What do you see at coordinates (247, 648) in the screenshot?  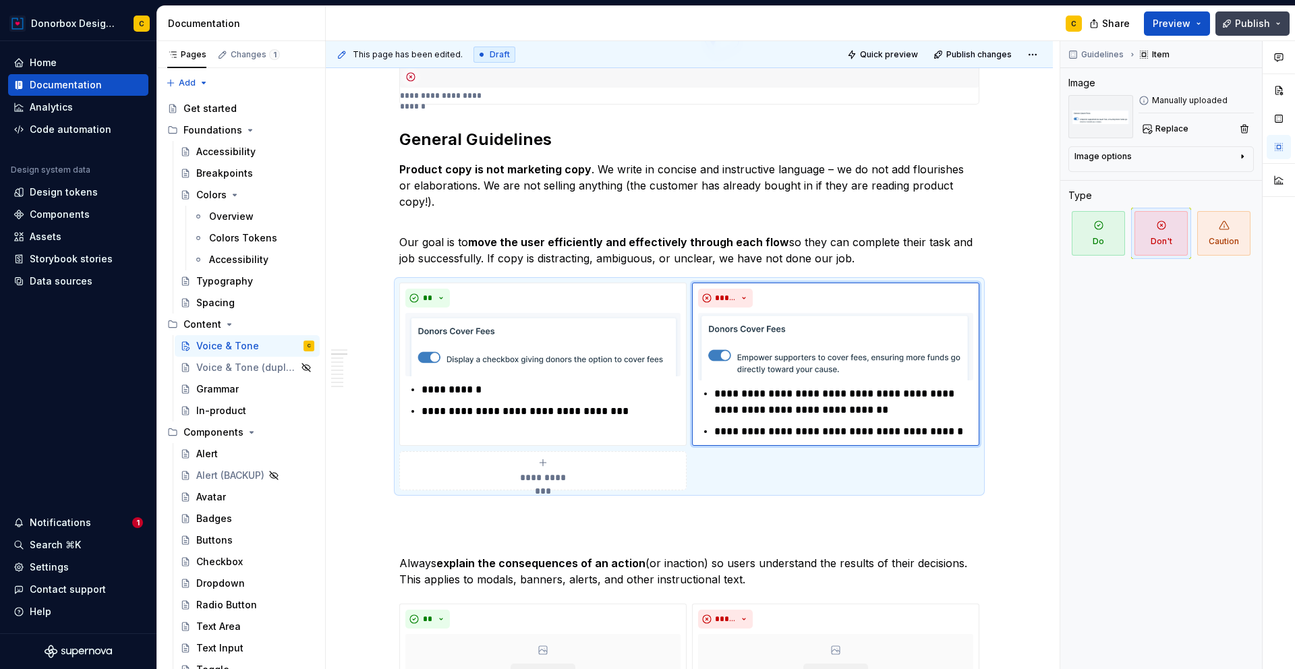 I see `a: Text Input` at bounding box center [247, 648].